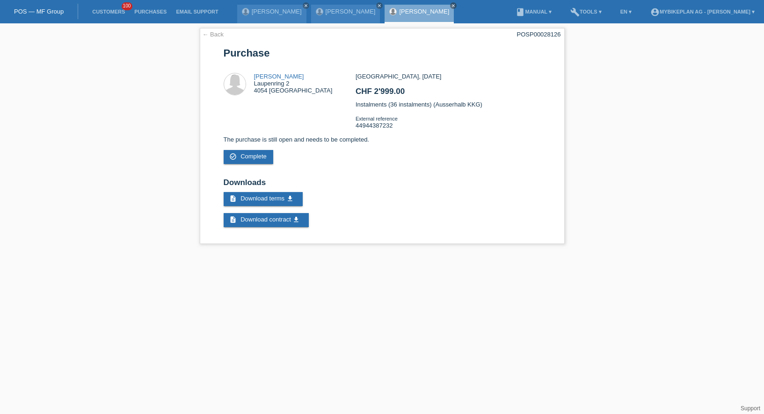 The image size is (764, 414). Describe the element at coordinates (382, 185) in the screenshot. I see `h2: Downloads` at that location.